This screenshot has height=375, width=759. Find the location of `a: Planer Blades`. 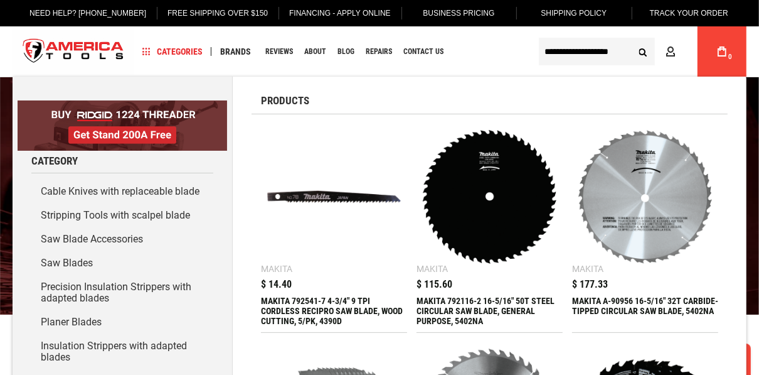

a: Planer Blades is located at coordinates (122, 322).